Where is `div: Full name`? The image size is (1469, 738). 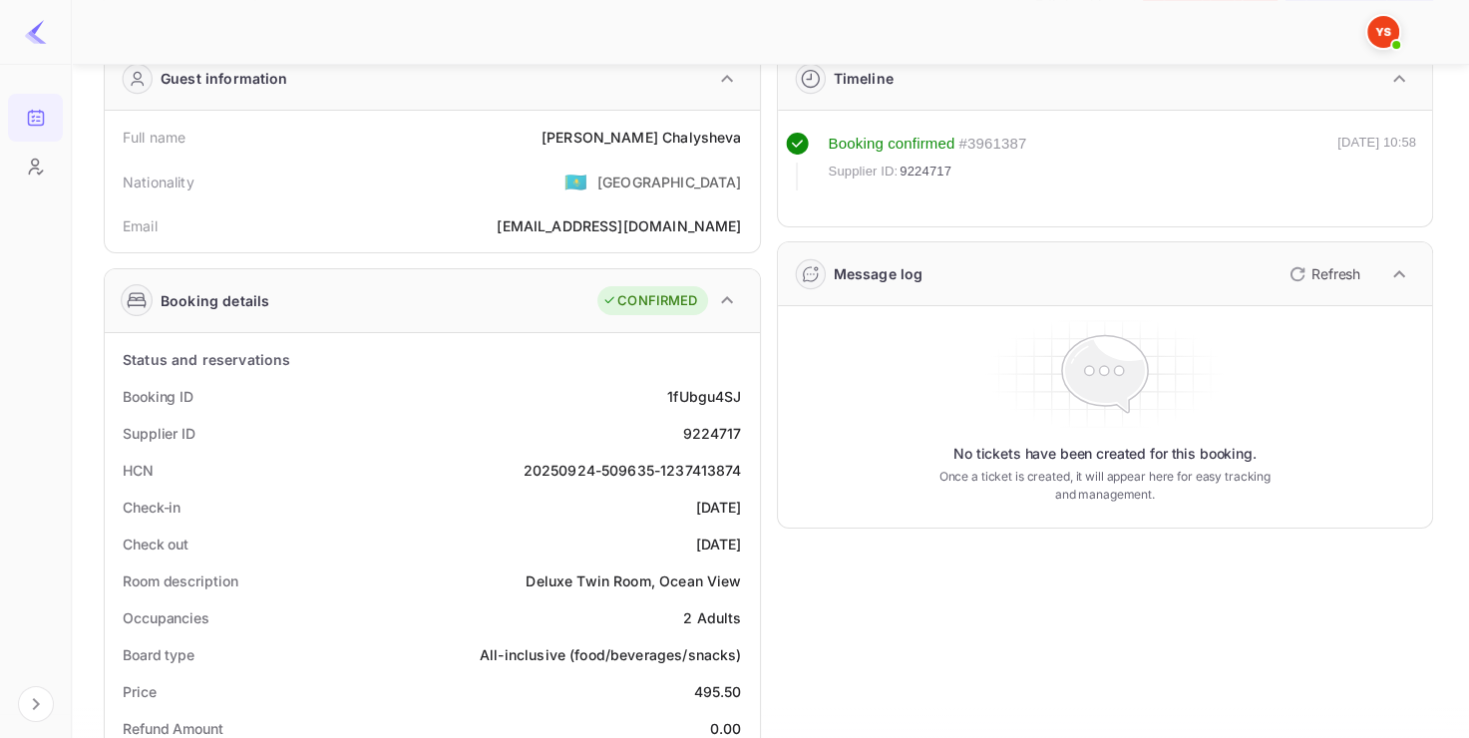
div: Full name is located at coordinates (154, 137).